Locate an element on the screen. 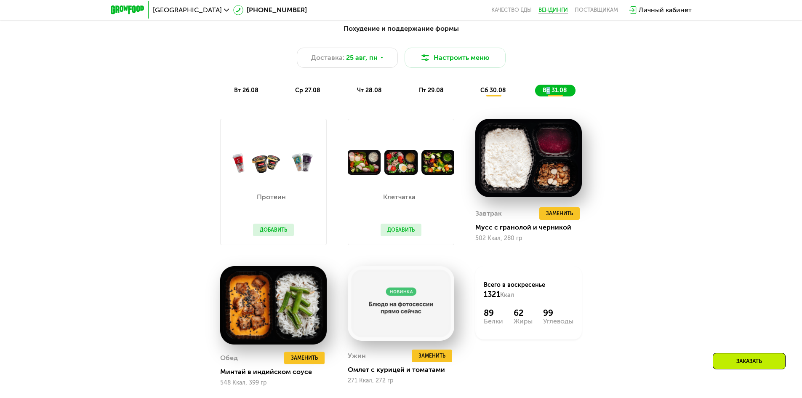  div: Ужин is located at coordinates (357, 356).